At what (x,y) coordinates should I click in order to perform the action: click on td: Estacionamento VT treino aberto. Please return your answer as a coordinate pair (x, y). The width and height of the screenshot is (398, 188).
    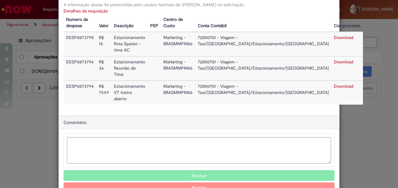
    Looking at the image, I should click on (129, 93).